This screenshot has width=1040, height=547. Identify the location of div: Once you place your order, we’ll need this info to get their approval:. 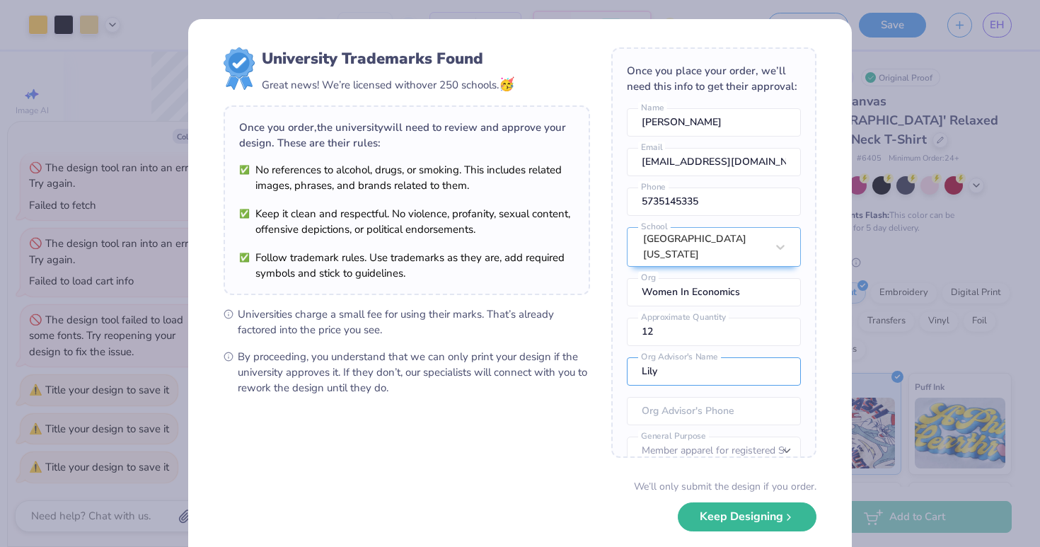
(714, 79).